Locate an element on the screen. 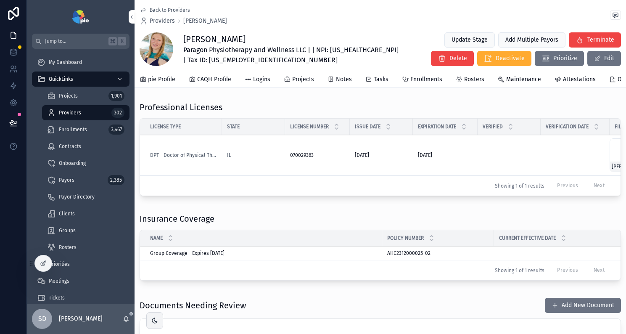 The image size is (626, 334). span: Deactivate is located at coordinates (510, 58).